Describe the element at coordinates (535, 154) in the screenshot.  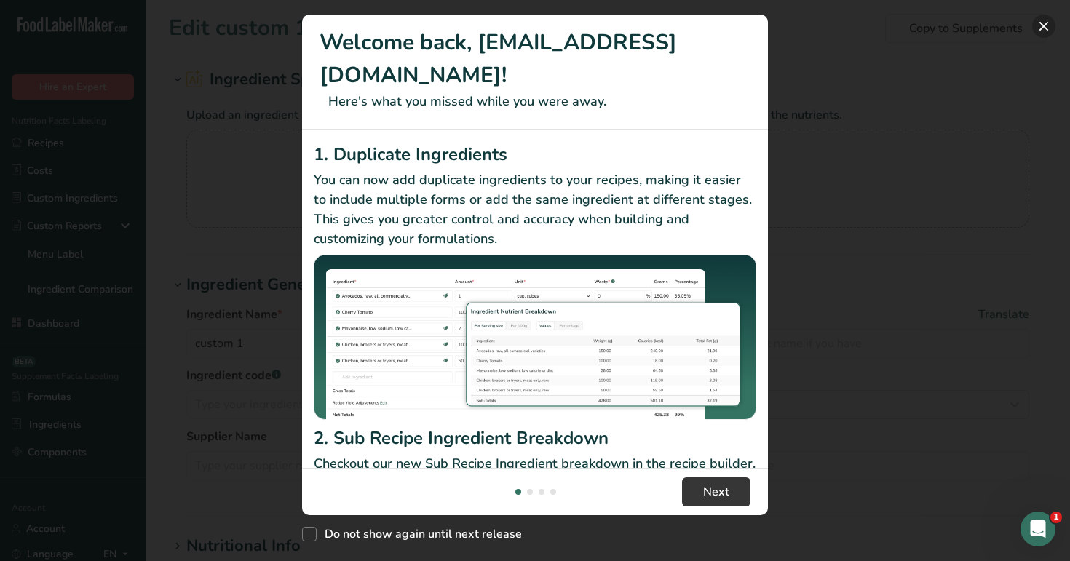
I see `h2: 1. Duplicate Ingredients` at that location.